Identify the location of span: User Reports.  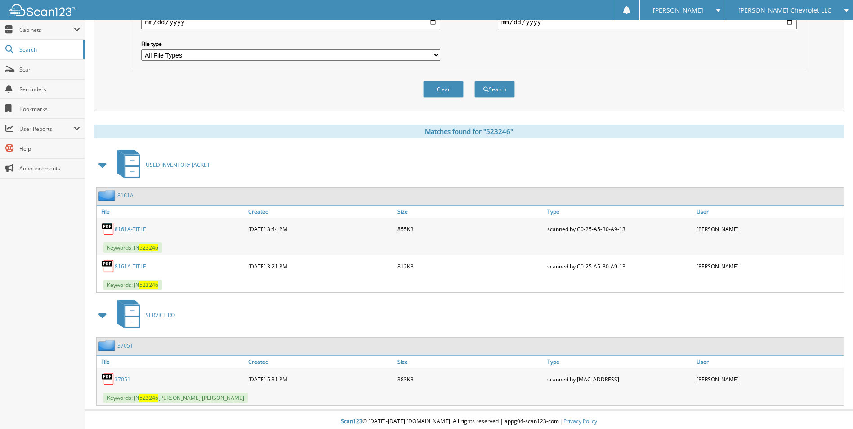
(46, 129).